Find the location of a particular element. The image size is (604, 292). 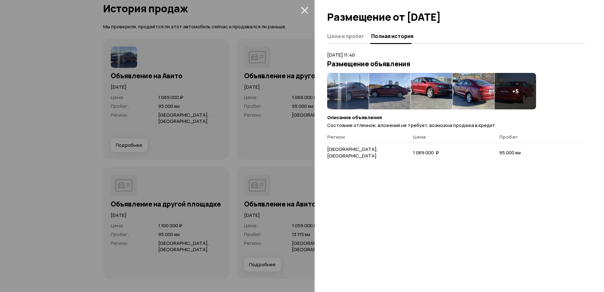

span: 95 000 км is located at coordinates (510, 153).